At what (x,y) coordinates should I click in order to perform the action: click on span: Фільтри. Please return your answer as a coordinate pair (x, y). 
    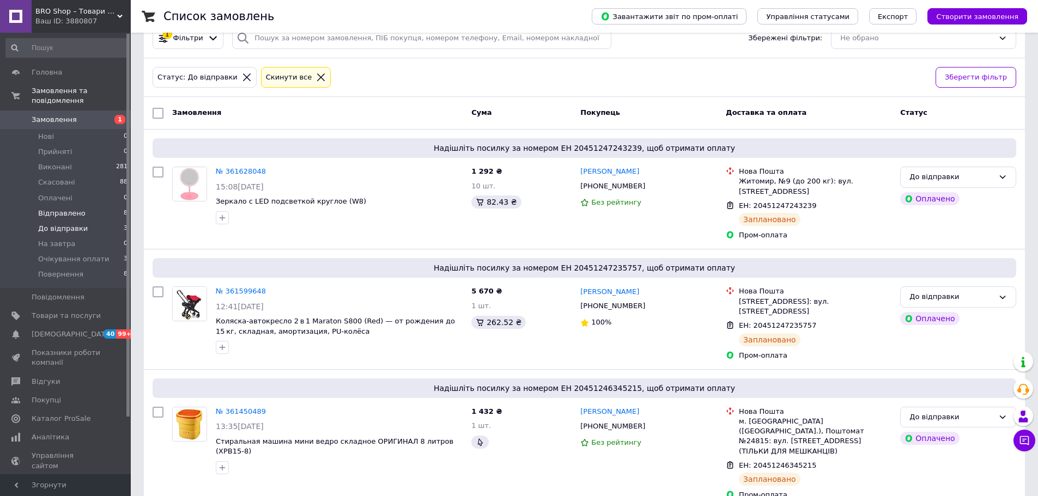
    Looking at the image, I should click on (188, 38).